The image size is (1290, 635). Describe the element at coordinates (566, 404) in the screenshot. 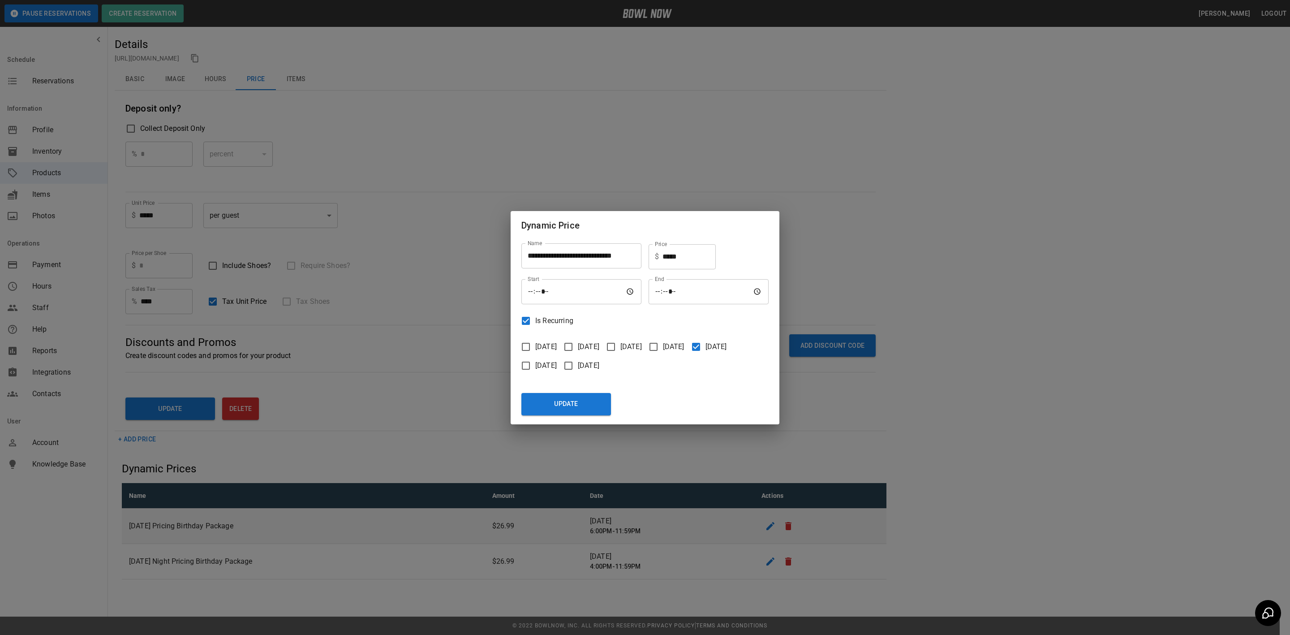

I see `button: Update` at that location.